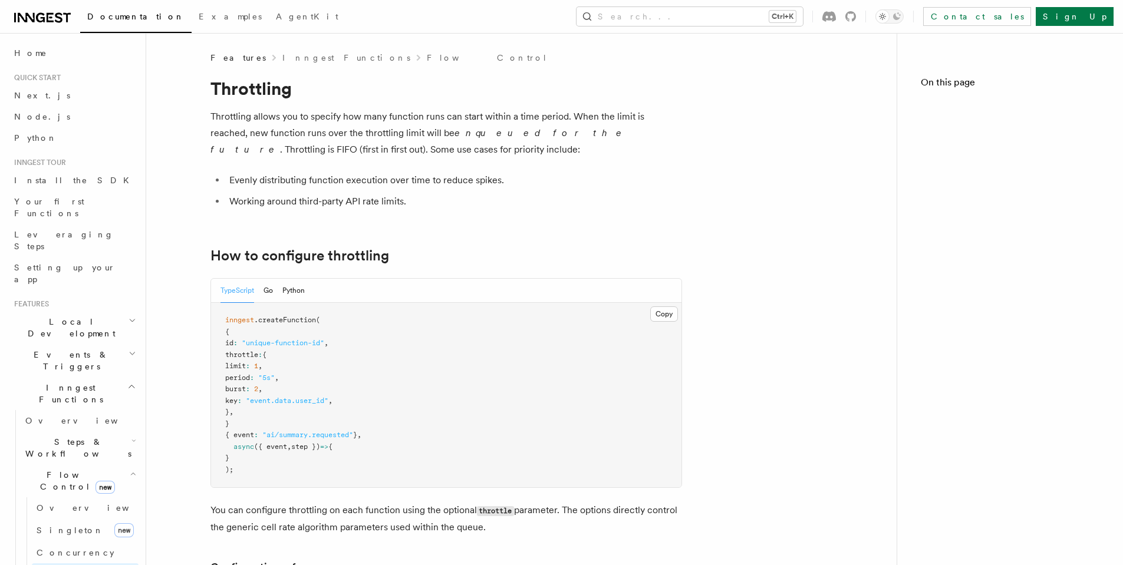 Image resolution: width=1123 pixels, height=565 pixels. Describe the element at coordinates (1013, 198) in the screenshot. I see `a: How throttling works` at that location.